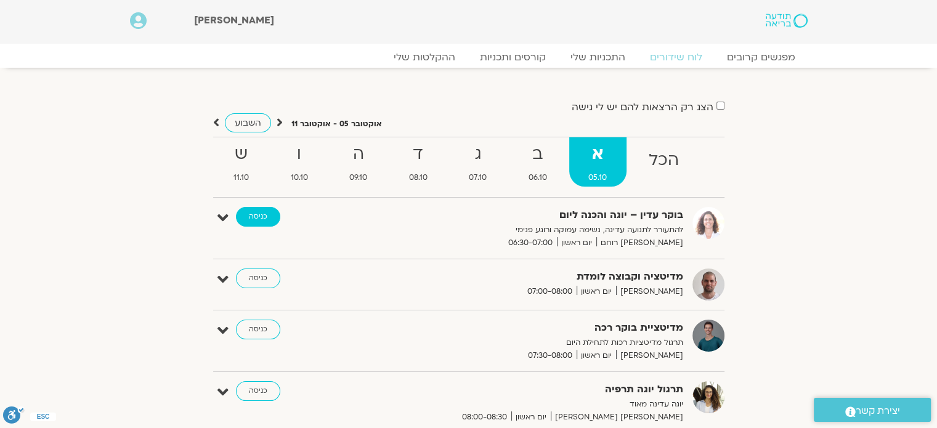 The height and width of the screenshot is (428, 937). Describe the element at coordinates (359, 154) in the screenshot. I see `strong: ה` at that location.